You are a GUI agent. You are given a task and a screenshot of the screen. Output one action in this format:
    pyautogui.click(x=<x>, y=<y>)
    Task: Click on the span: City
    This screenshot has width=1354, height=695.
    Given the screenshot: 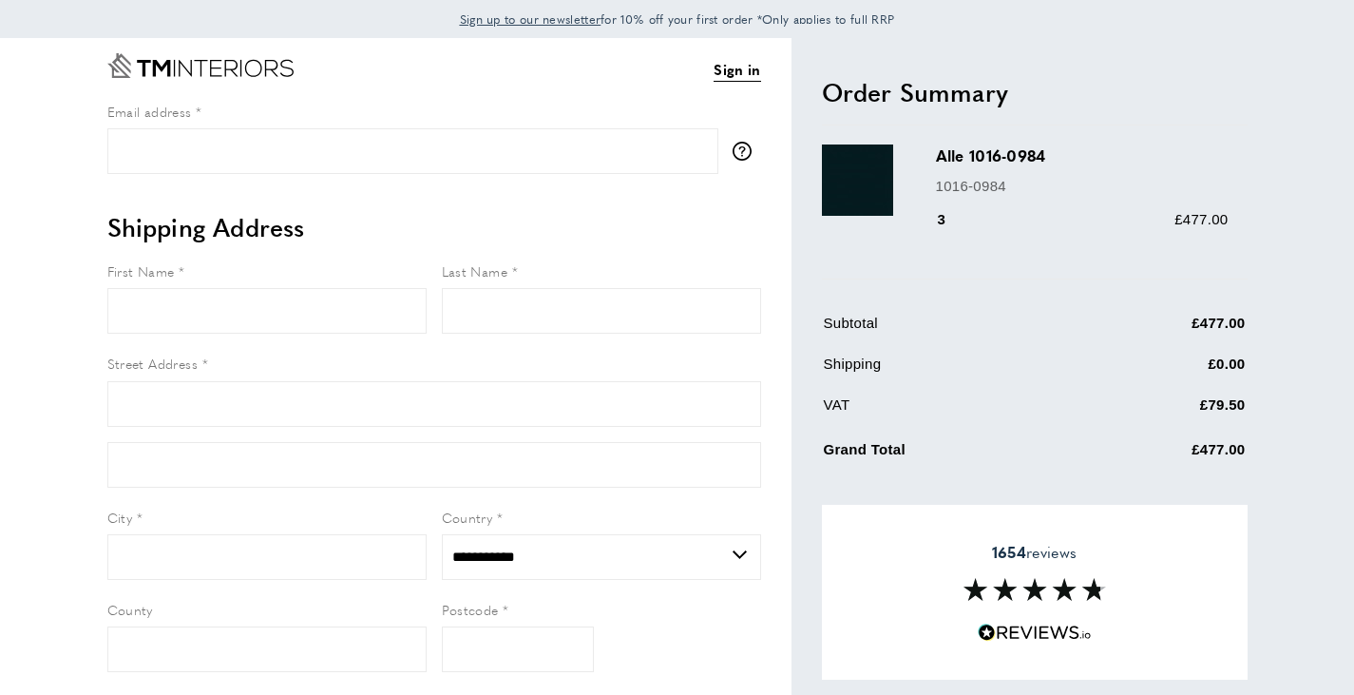 What is the action you would take?
    pyautogui.click(x=120, y=517)
    